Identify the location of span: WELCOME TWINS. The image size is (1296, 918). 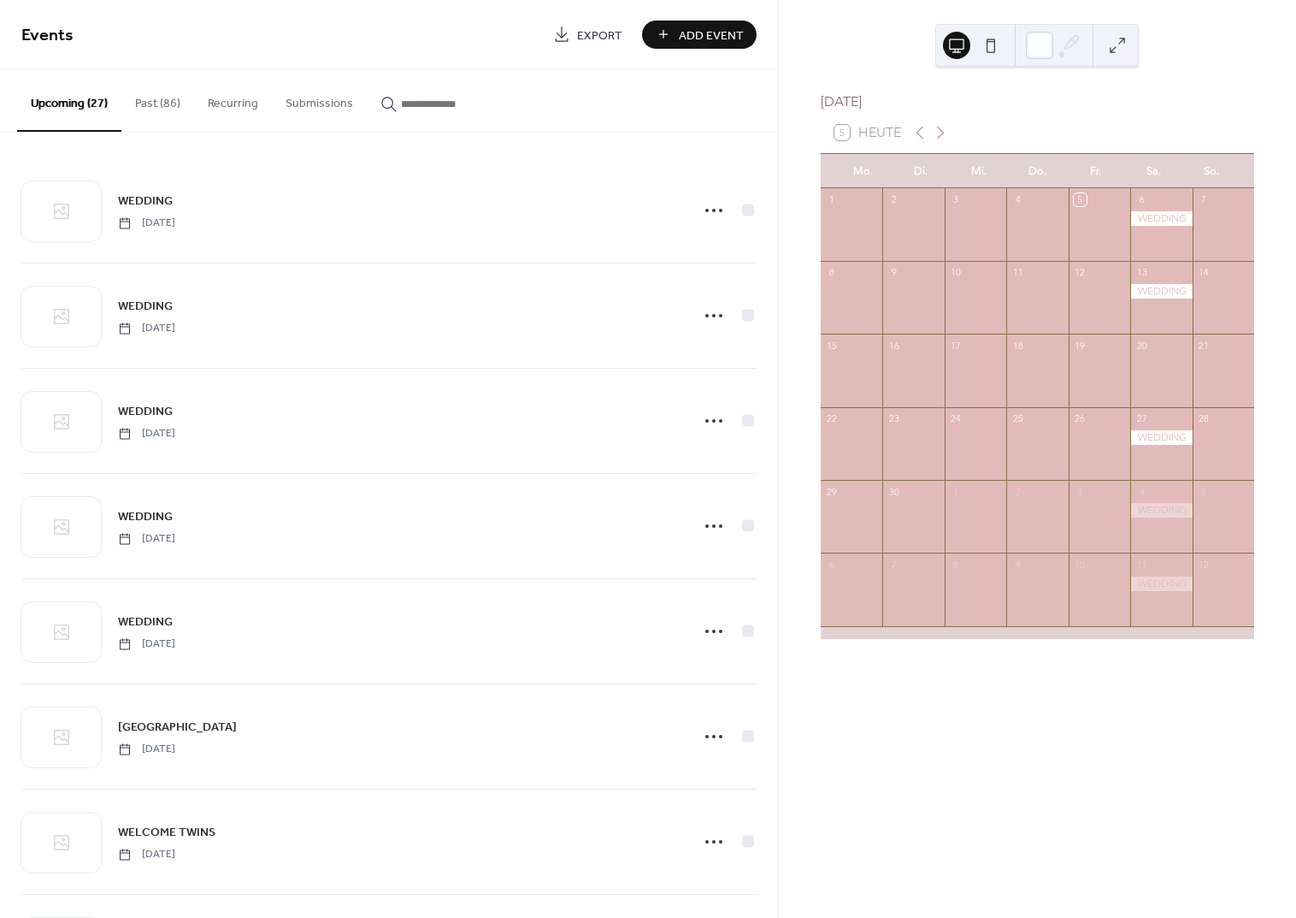
(167, 832).